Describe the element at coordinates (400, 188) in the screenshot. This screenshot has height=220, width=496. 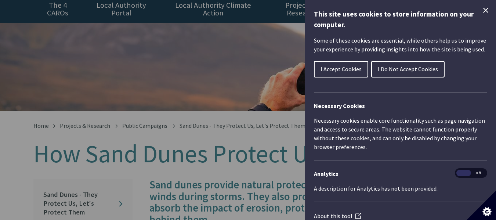
I see `p: A description for Analytics has not been provided.` at that location.